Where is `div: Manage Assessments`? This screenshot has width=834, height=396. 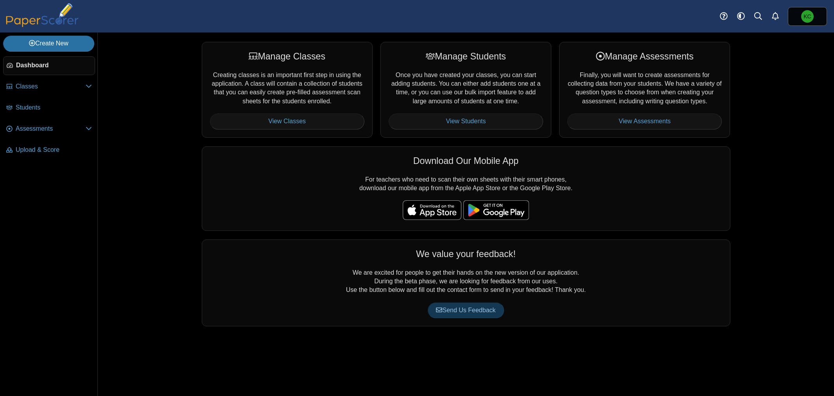
div: Manage Assessments is located at coordinates (644, 56).